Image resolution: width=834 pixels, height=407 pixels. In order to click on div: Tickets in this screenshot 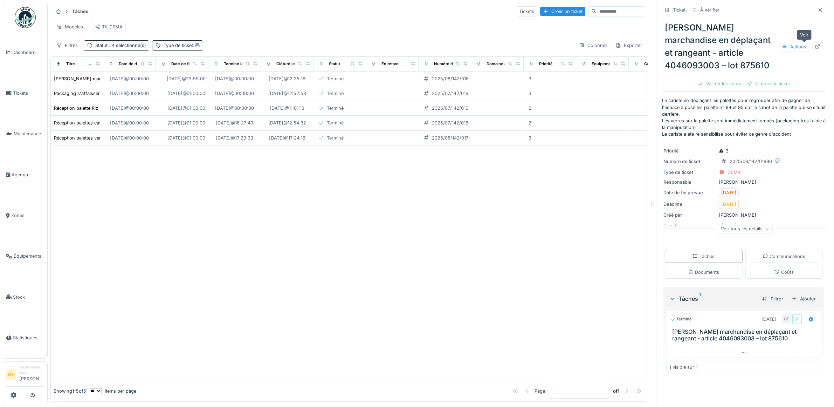, I will do `click(526, 11)`.